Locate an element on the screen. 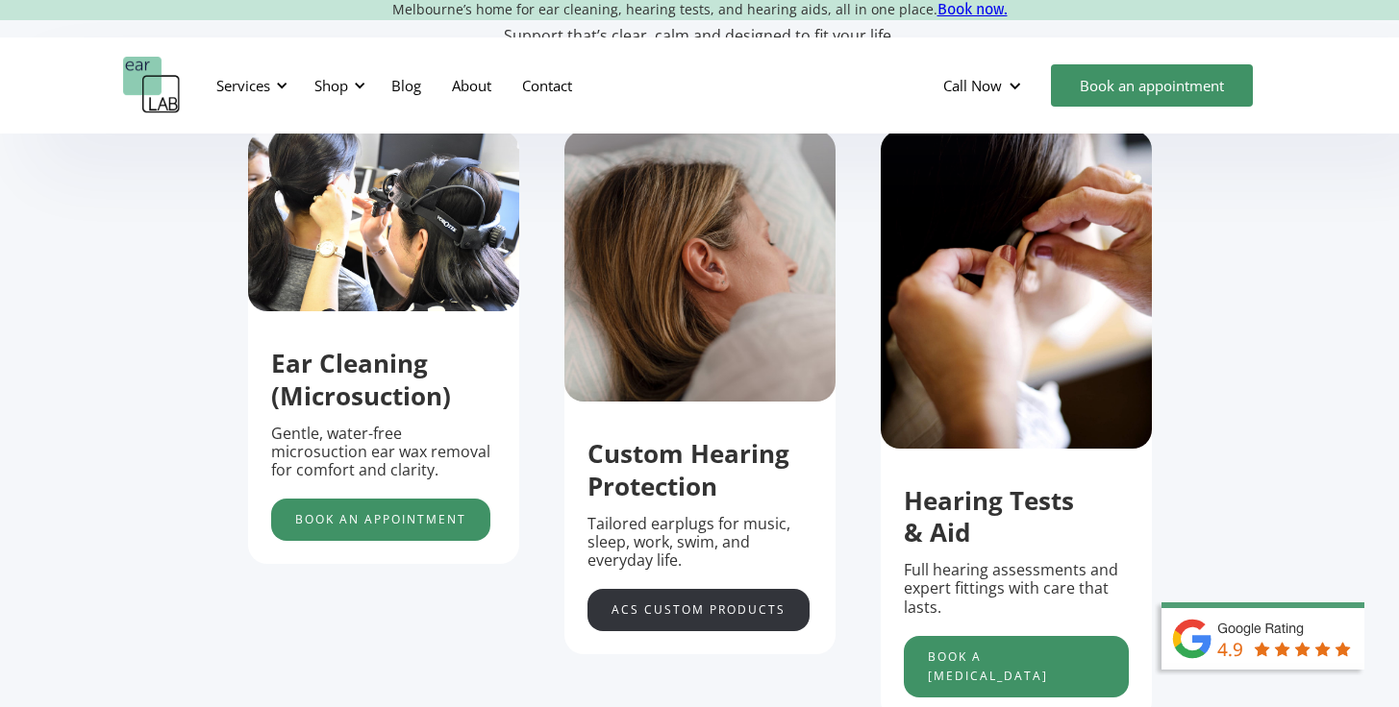 This screenshot has width=1399, height=707. div: 1 of 5 is located at coordinates (384, 347).